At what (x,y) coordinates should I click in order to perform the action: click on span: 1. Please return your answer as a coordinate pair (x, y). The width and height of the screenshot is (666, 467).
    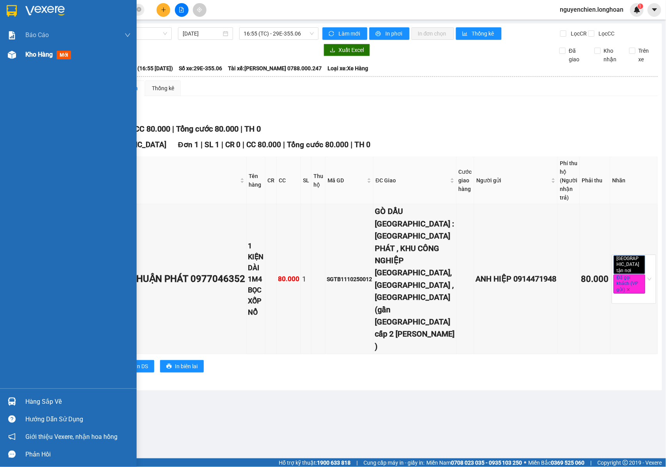
    Looking at the image, I should click on (640, 6).